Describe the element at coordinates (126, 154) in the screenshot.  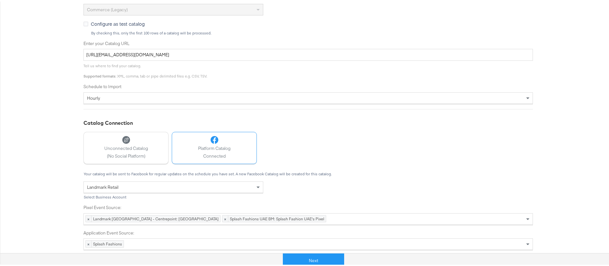
I see `span: (No Social Platform)` at that location.